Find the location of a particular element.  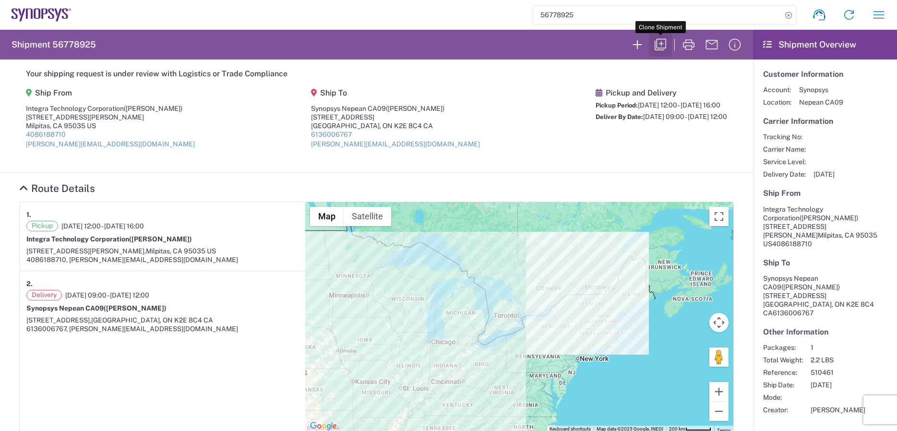

button: Show satellite imagery is located at coordinates (367, 217).